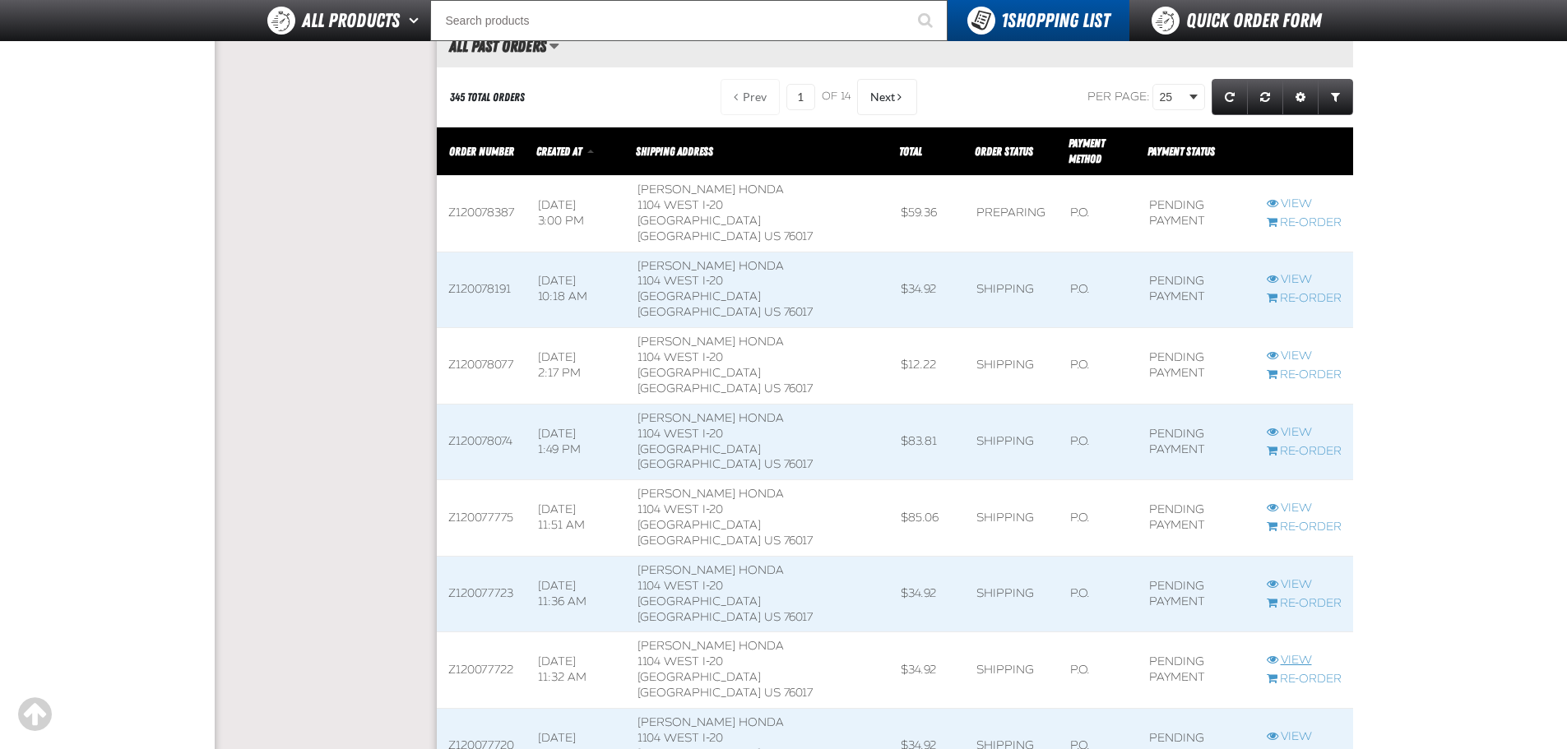 The height and width of the screenshot is (749, 1567). What do you see at coordinates (1119, 96) in the screenshot?
I see `span: Per page:` at bounding box center [1119, 96].